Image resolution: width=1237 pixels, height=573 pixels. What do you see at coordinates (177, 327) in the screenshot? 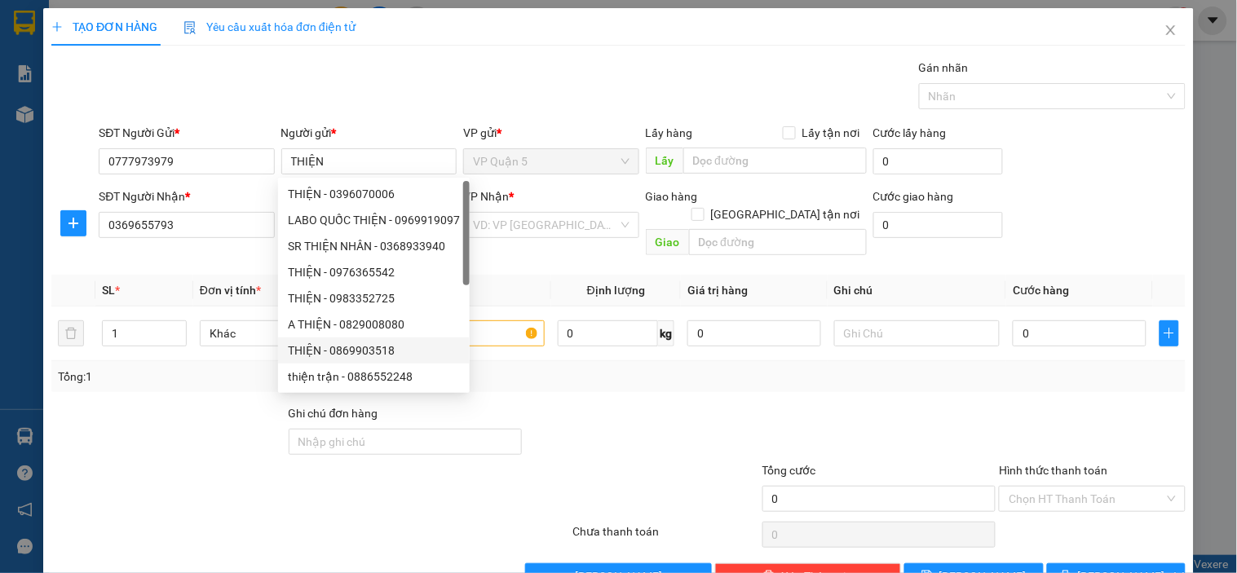
I see `span: Increase Value` at bounding box center [177, 327].